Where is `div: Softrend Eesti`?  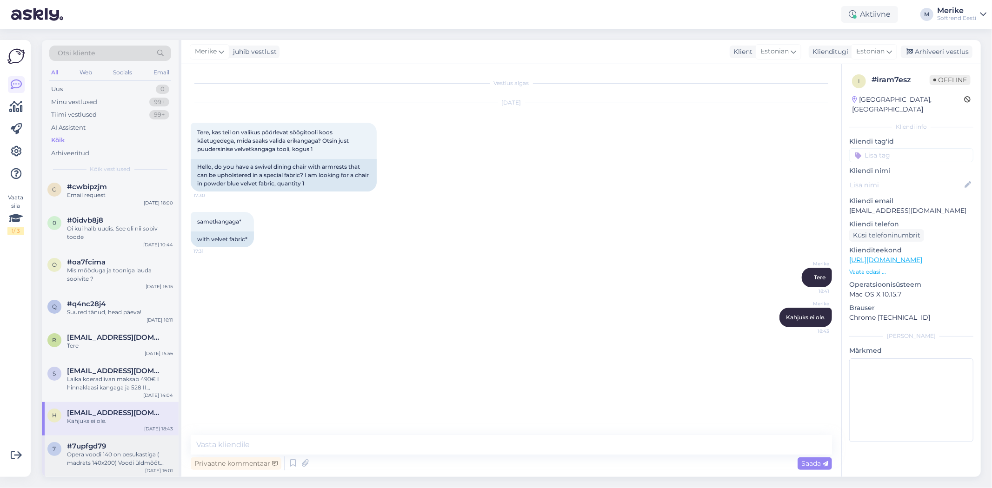 div: Softrend Eesti is located at coordinates (956, 18).